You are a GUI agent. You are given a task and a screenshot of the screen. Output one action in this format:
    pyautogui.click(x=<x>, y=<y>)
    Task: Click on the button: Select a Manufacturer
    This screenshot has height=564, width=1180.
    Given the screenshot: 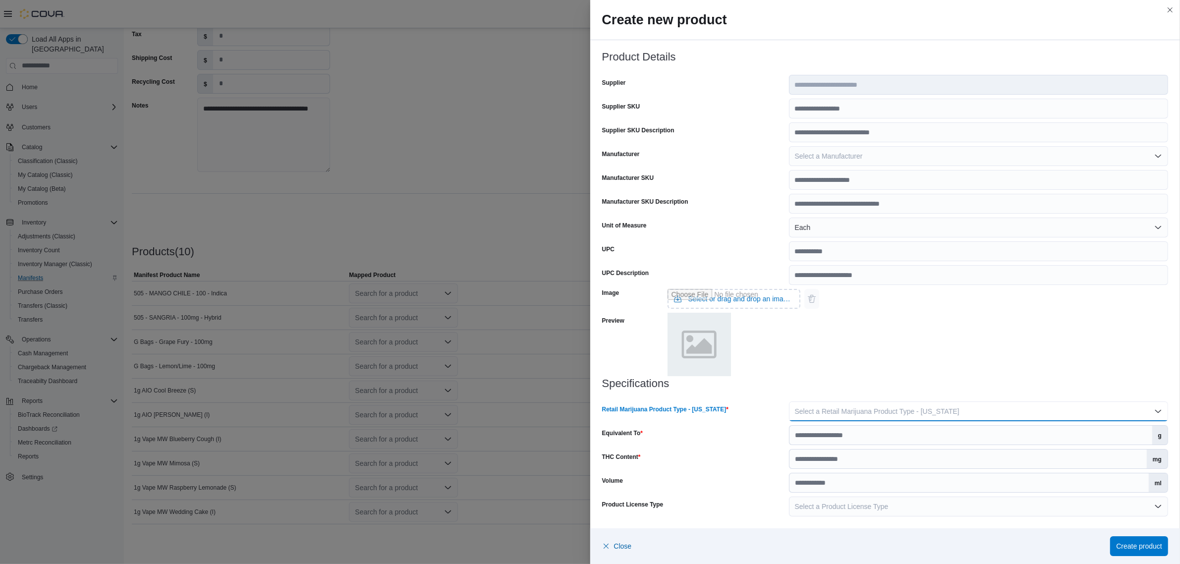 What is the action you would take?
    pyautogui.click(x=978, y=156)
    